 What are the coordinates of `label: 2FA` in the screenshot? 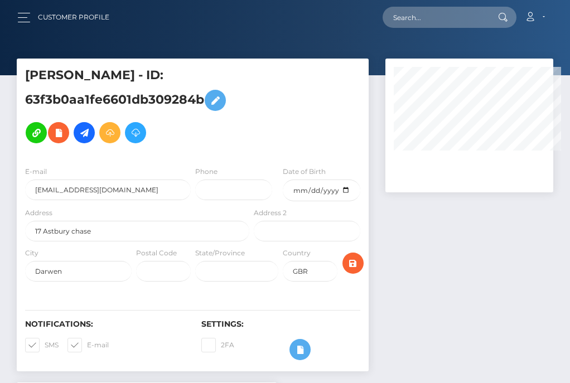 It's located at (218, 345).